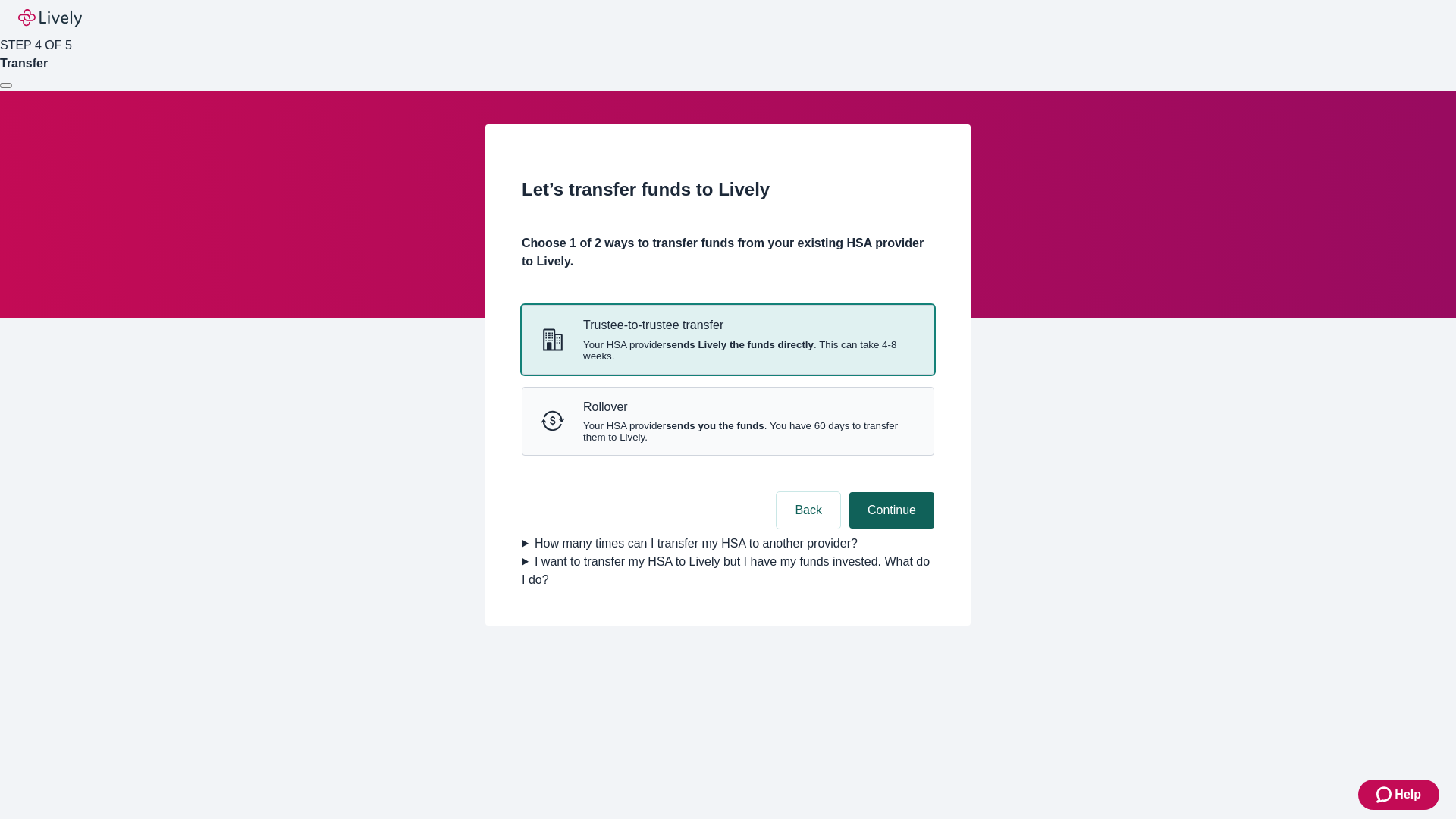 This screenshot has height=819, width=1456. Describe the element at coordinates (50, 18) in the screenshot. I see `img: Lively` at that location.